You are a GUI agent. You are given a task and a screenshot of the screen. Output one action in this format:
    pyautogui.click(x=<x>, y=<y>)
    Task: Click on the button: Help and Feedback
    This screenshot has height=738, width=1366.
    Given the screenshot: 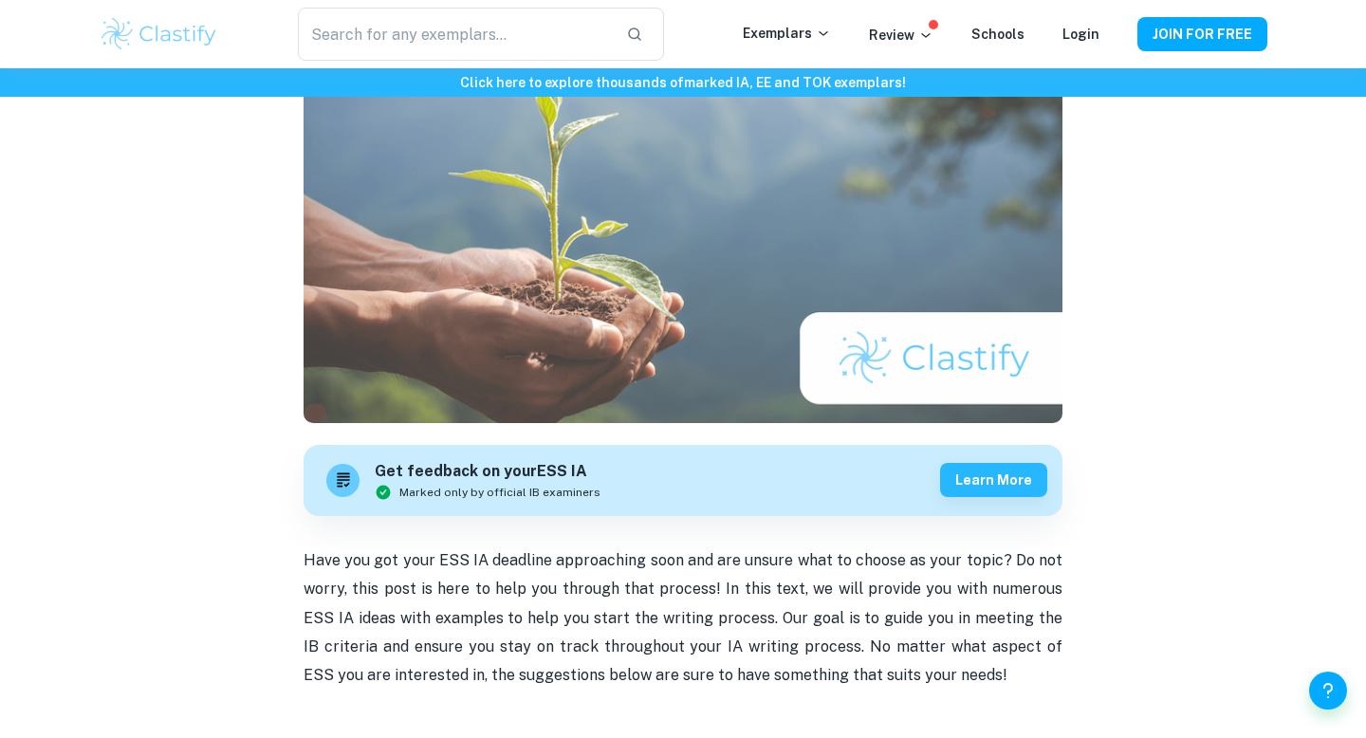 What is the action you would take?
    pyautogui.click(x=1328, y=691)
    